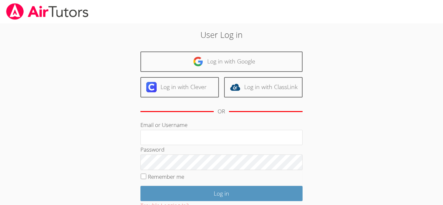  I want to click on input: Log in, so click(221, 194).